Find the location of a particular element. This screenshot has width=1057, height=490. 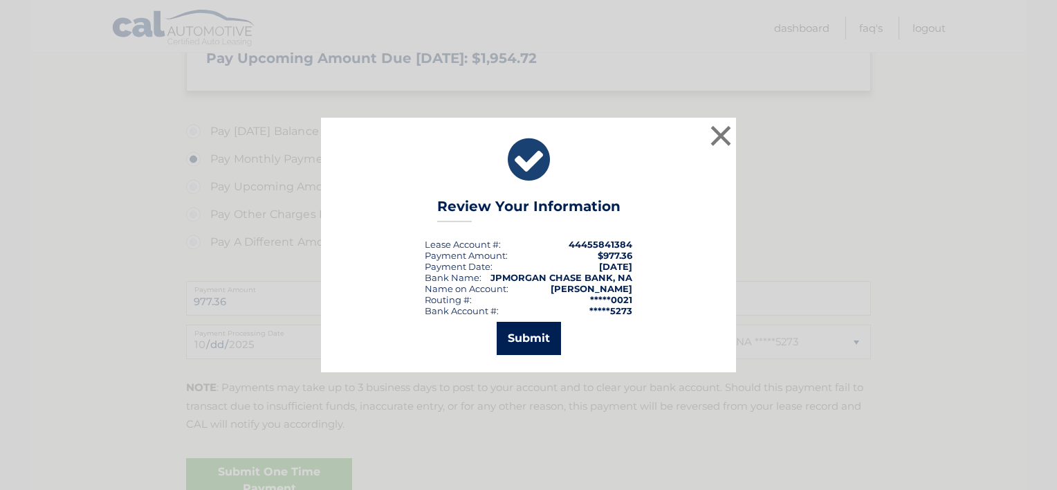

button: Submit is located at coordinates (529, 338).